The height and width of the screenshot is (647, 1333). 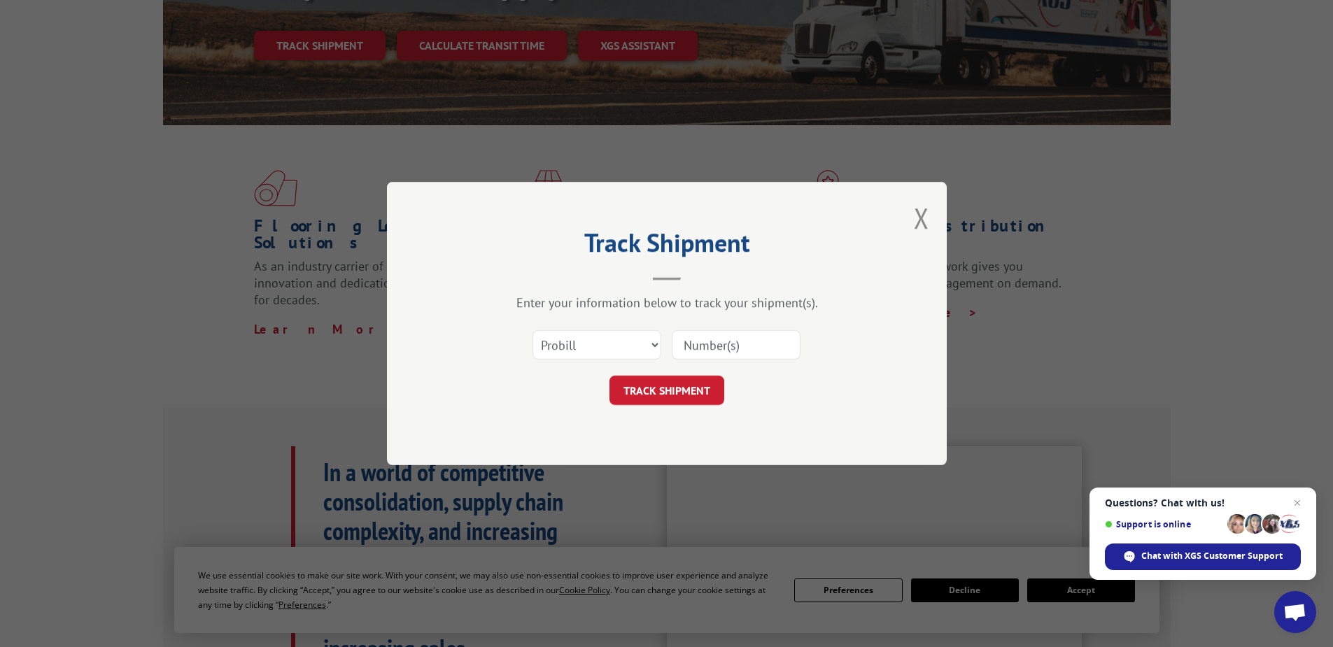 What do you see at coordinates (921, 218) in the screenshot?
I see `button: Close modal` at bounding box center [921, 218].